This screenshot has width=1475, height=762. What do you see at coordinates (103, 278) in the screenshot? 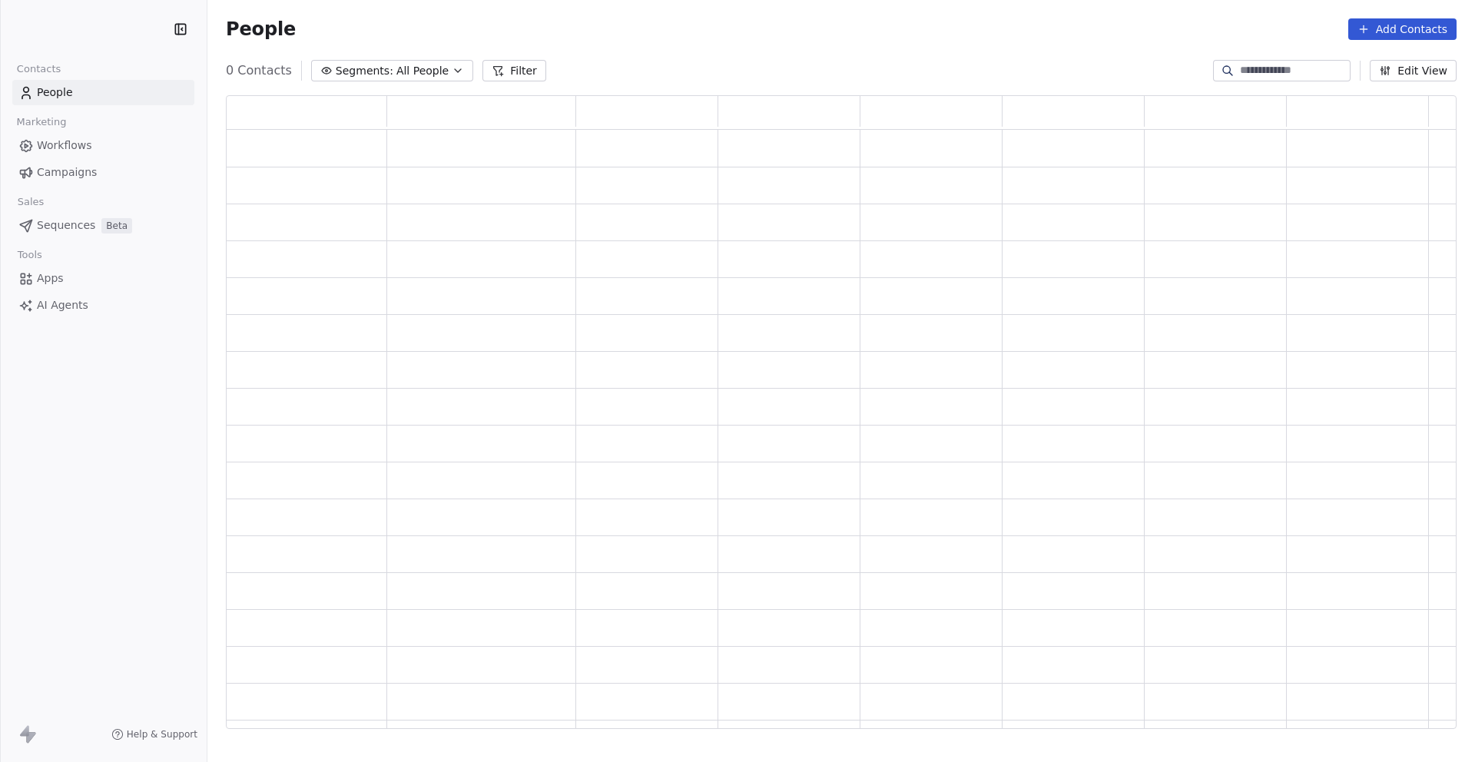
I see `a: Apps` at bounding box center [103, 278].